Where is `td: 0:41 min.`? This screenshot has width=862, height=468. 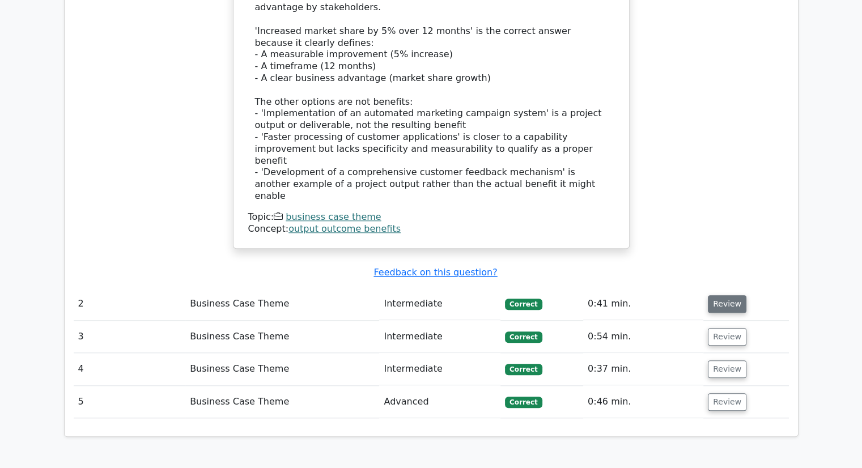
td: 0:41 min. is located at coordinates (643, 304).